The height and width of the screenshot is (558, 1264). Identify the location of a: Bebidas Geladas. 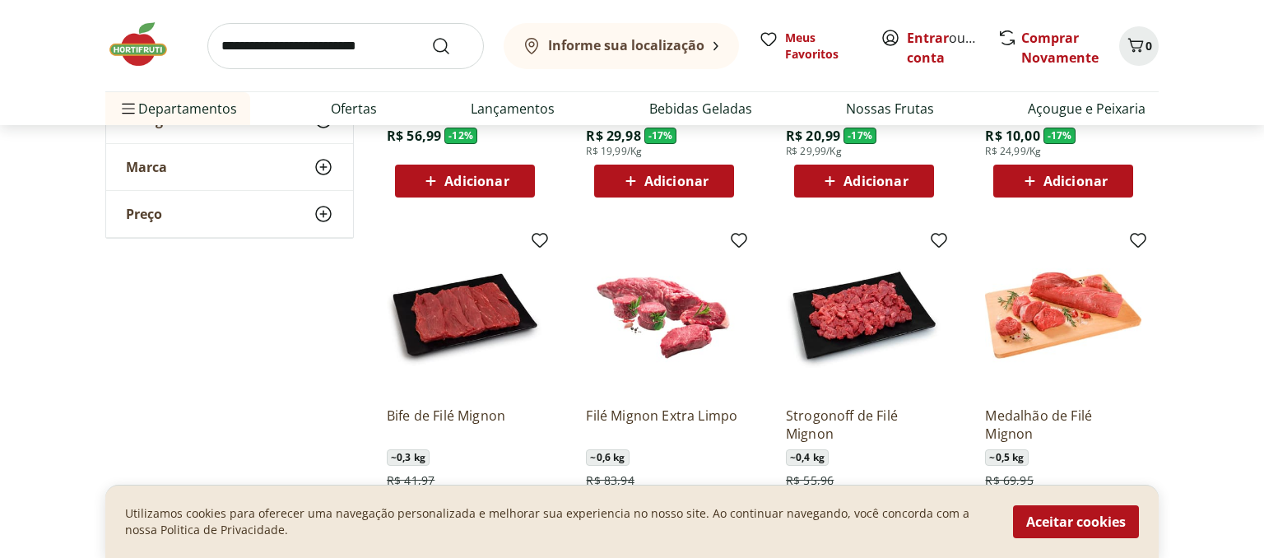
(700, 109).